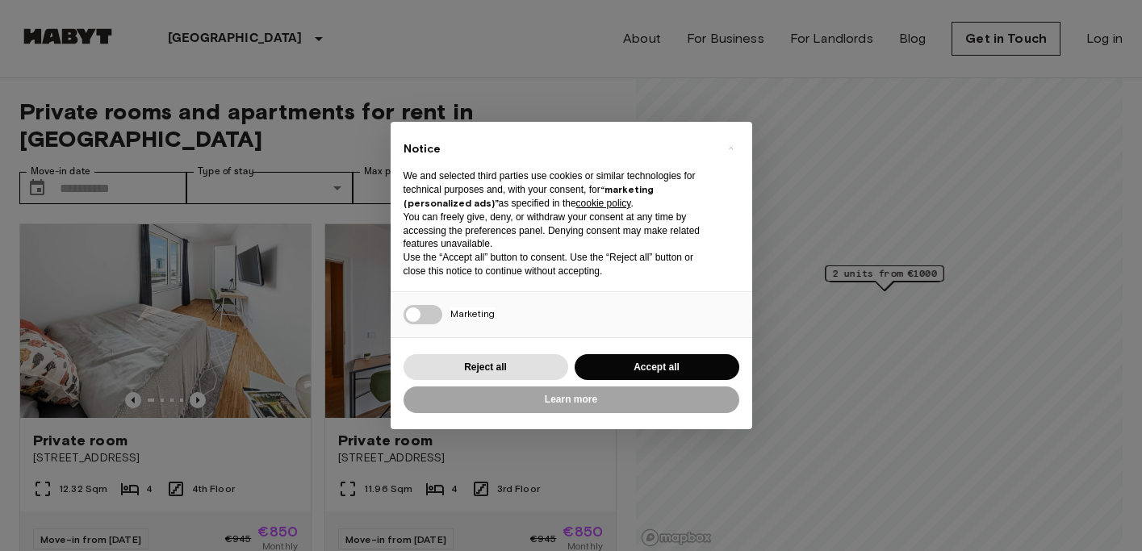  I want to click on p: Use the “Accept all” button to consent. Use the “Reject all” button or close this notice to conti..., so click(558, 265).